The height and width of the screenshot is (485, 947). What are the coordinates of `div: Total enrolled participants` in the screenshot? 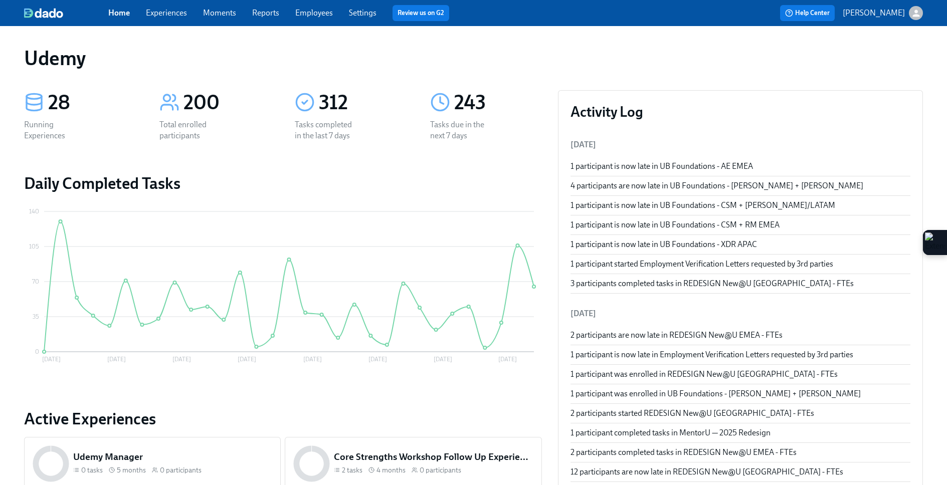 It's located at (191, 130).